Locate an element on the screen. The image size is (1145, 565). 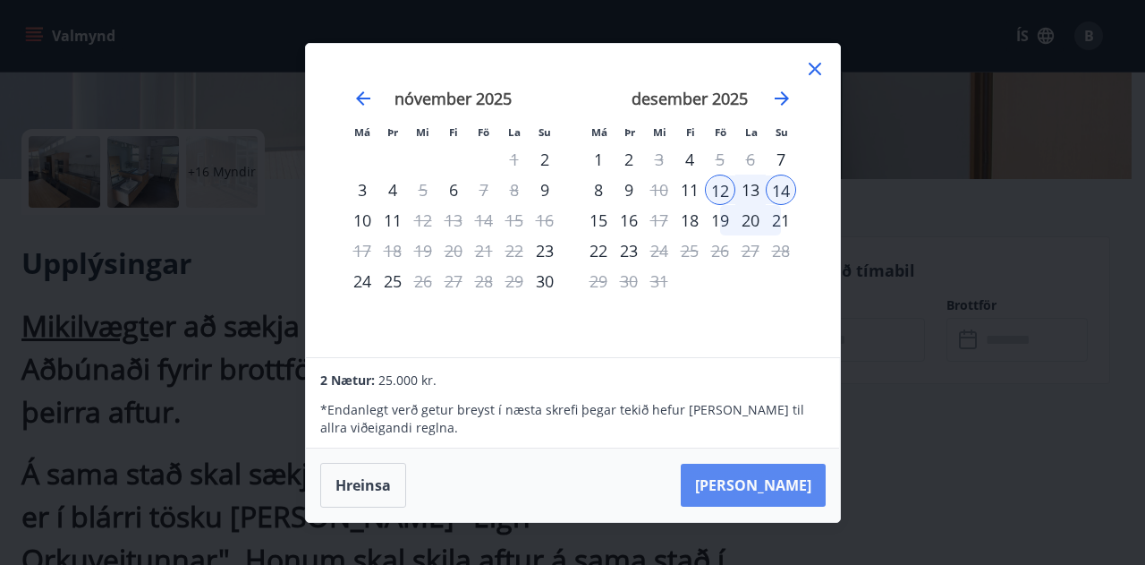
td: Selected as end date. sunnudagur, 14. desember 2025 is located at coordinates (781, 190).